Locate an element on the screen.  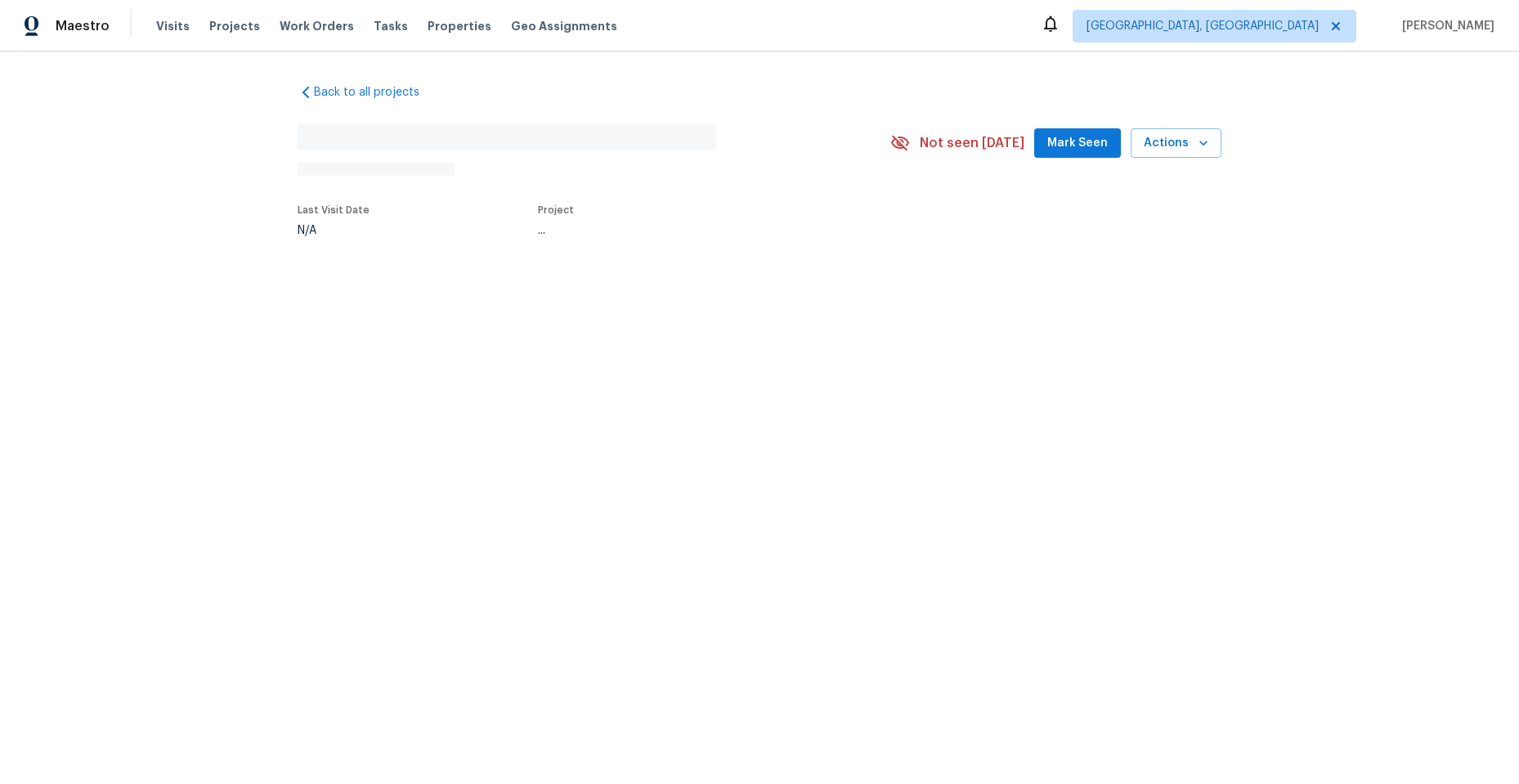
span: Mark Seen is located at coordinates (1077, 143).